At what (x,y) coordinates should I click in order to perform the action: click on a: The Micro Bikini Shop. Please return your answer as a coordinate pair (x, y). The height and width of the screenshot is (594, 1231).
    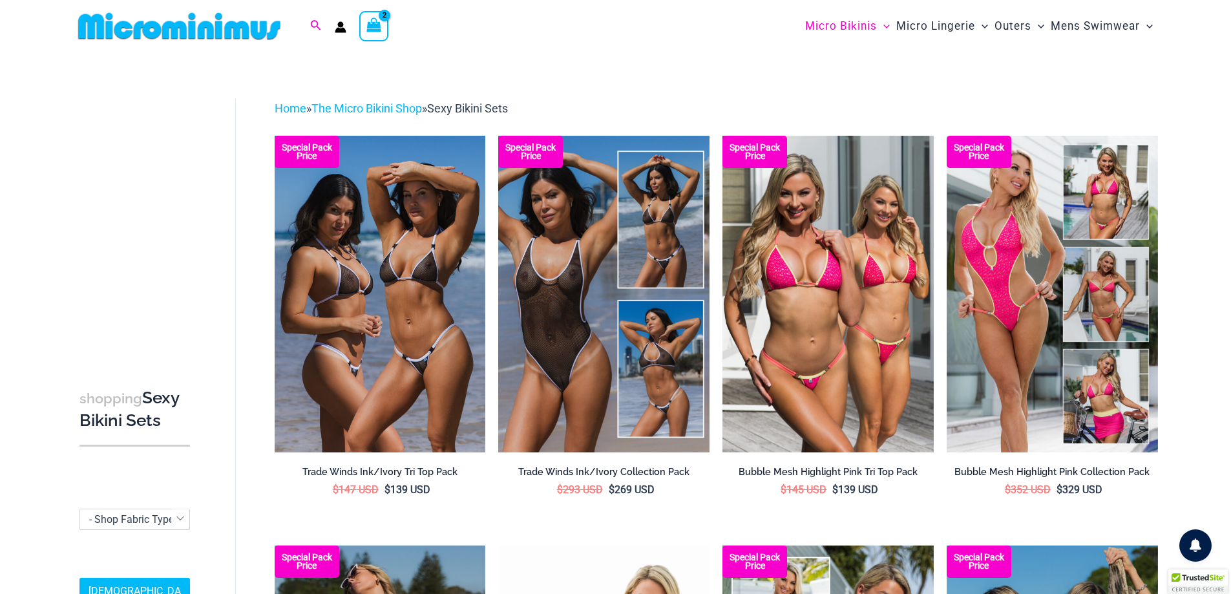
    Looking at the image, I should click on (366, 108).